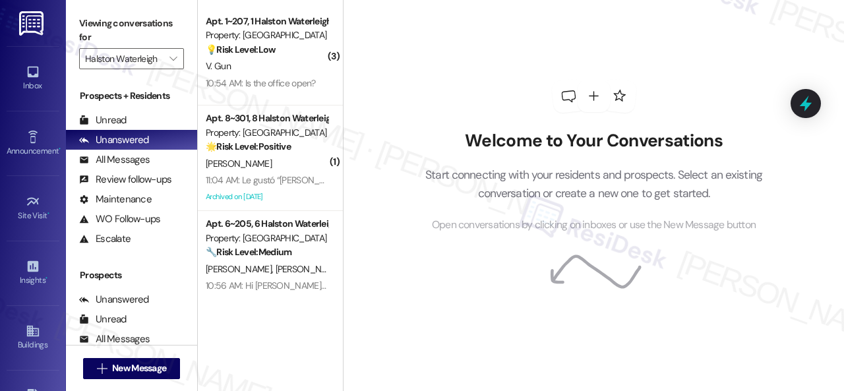 Image resolution: width=844 pixels, height=391 pixels. I want to click on span: New Message, so click(139, 368).